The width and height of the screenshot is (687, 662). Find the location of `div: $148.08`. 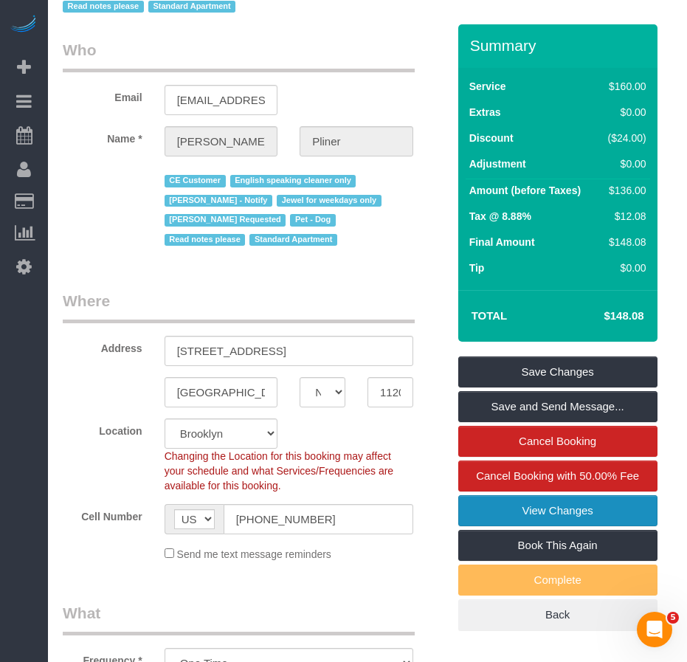

div: $148.08 is located at coordinates (624, 242).